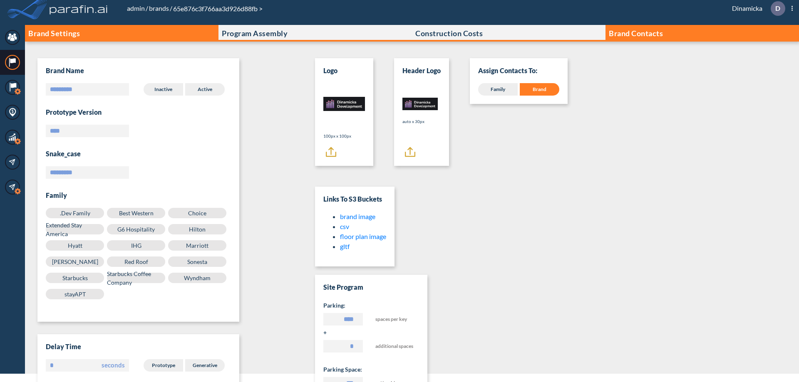 This screenshot has width=799, height=382. Describe the element at coordinates (777, 8) in the screenshot. I see `p: D` at that location.